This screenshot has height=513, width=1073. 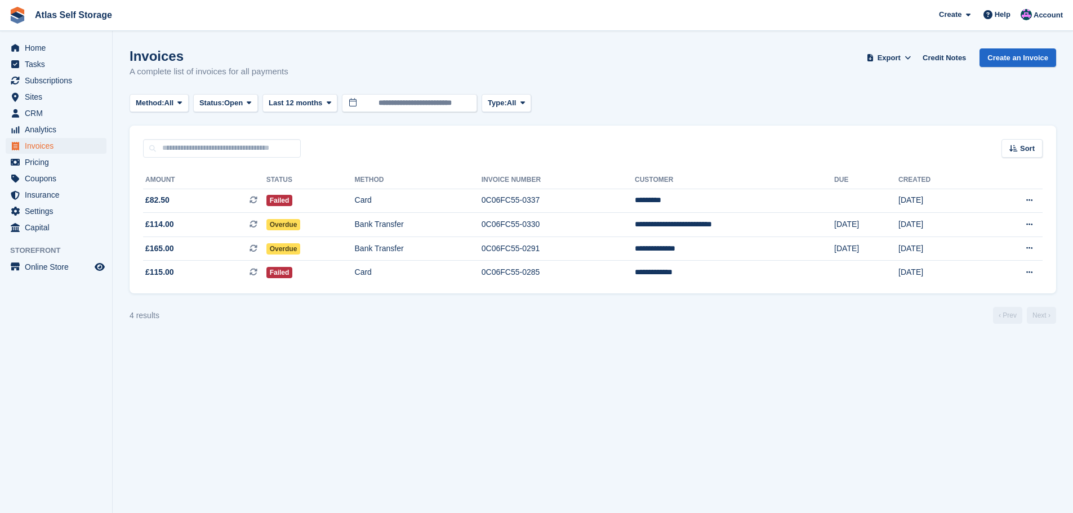 I want to click on th: Due, so click(x=866, y=180).